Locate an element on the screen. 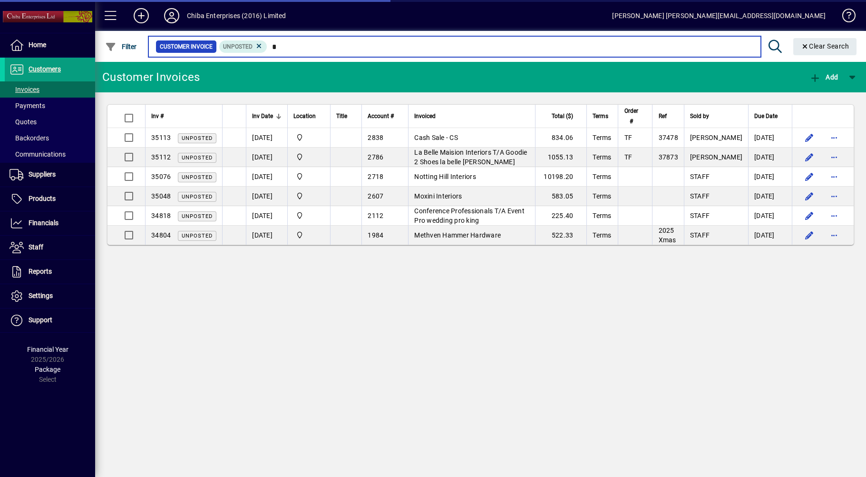  span: Package is located at coordinates (48, 369).